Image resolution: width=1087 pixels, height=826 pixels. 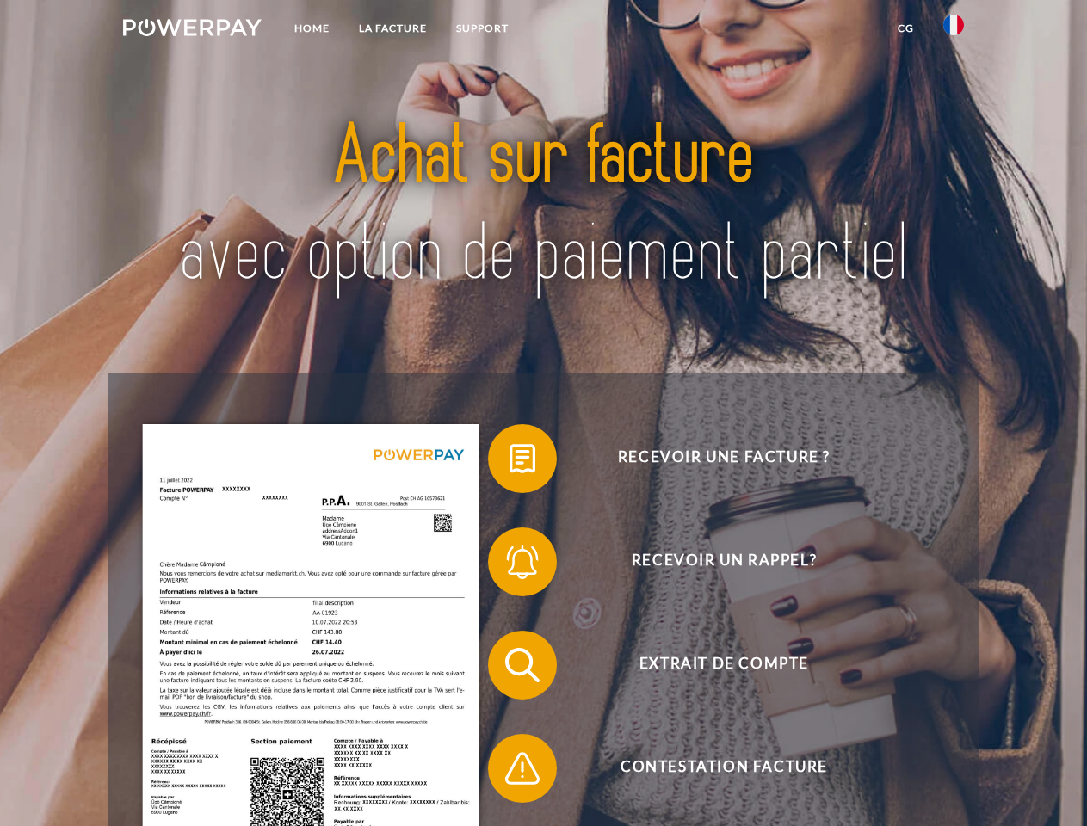 I want to click on img: qb_bill.svg, so click(x=522, y=459).